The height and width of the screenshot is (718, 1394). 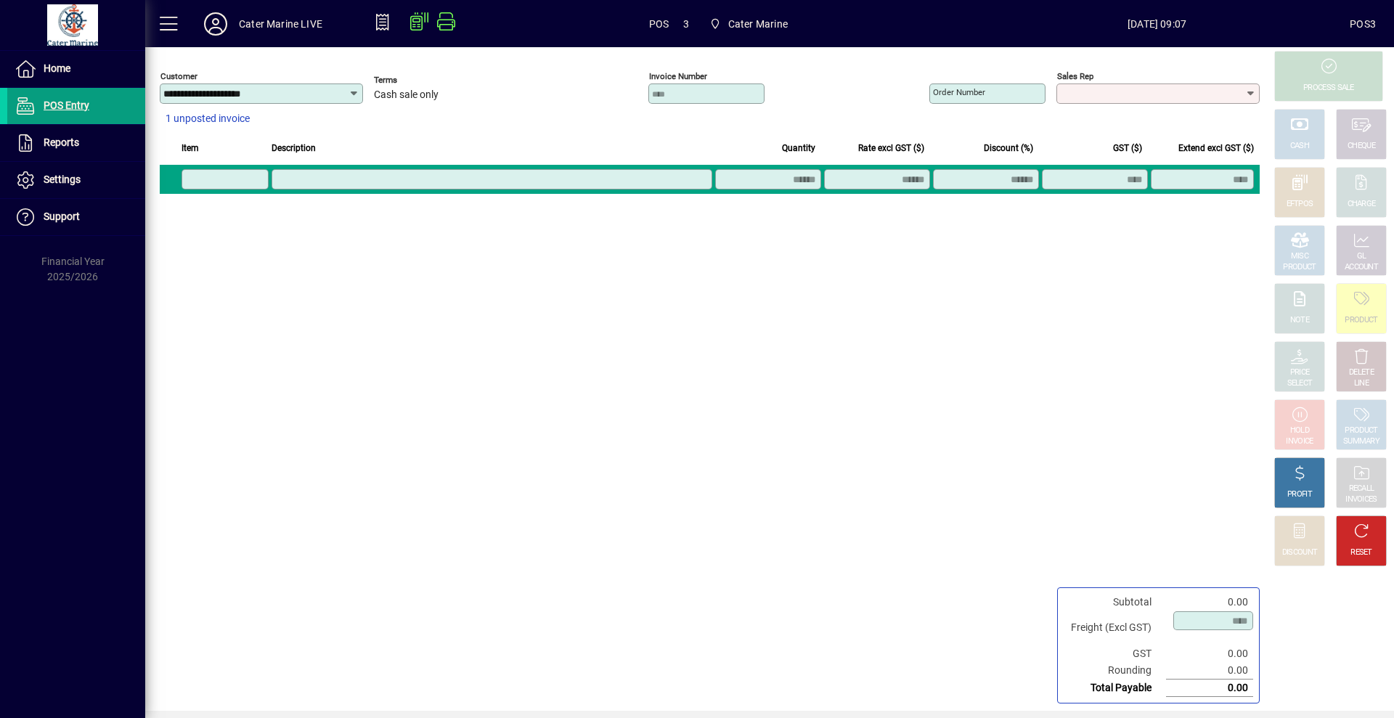 I want to click on button: 1 unposted invoice, so click(x=208, y=119).